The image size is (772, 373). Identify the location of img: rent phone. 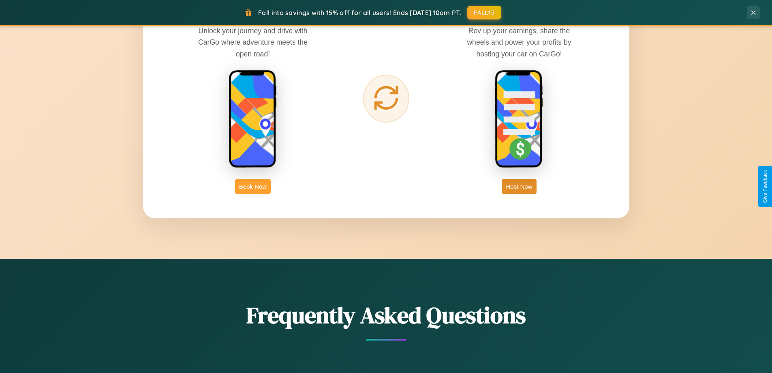
(253, 119).